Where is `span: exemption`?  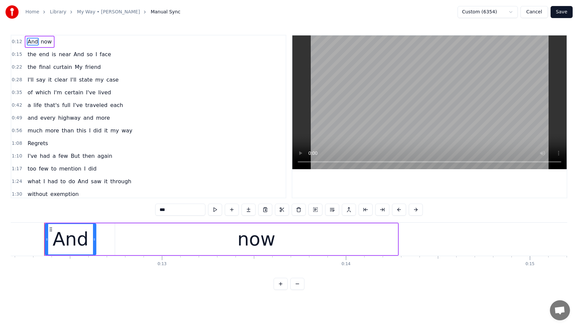
span: exemption is located at coordinates (65, 194).